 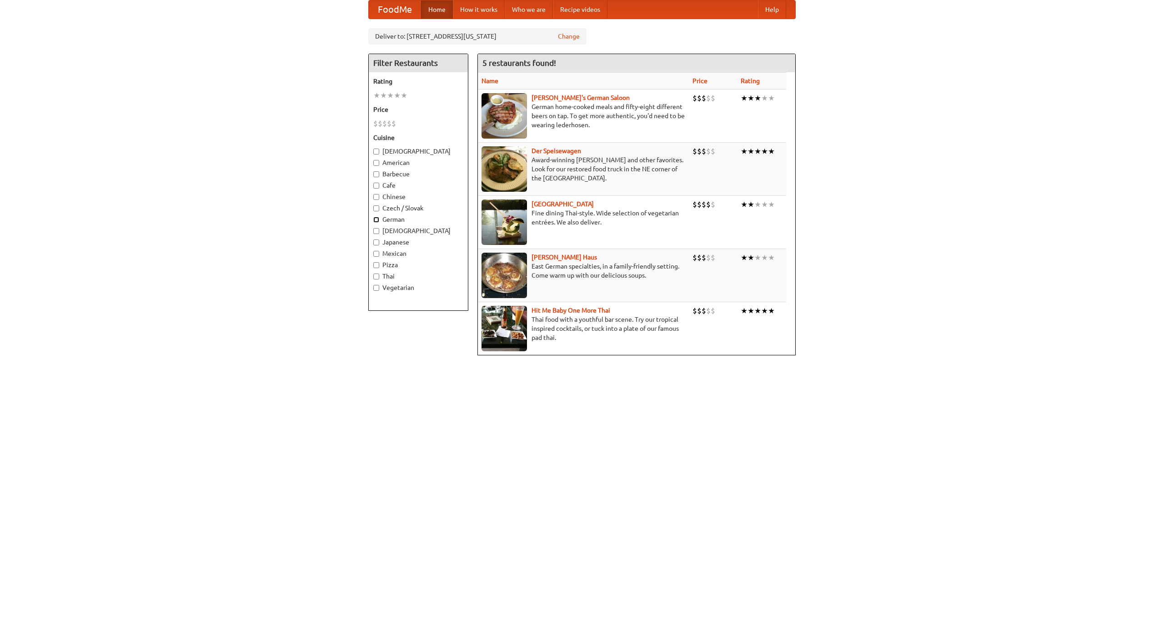 I want to click on img: kohlhaus.jpg, so click(x=504, y=275).